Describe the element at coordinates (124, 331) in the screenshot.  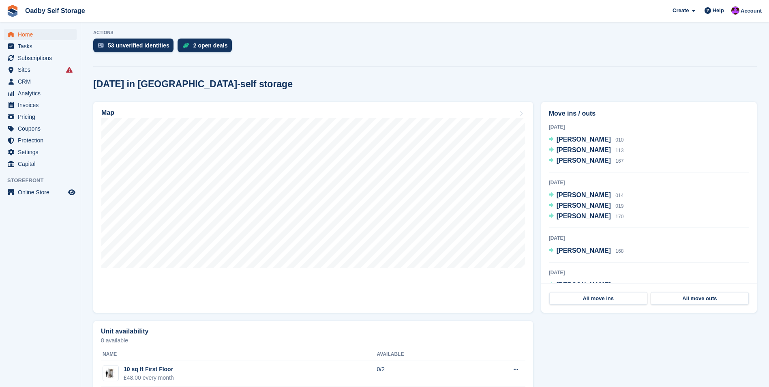
I see `h2: Unit availability` at that location.